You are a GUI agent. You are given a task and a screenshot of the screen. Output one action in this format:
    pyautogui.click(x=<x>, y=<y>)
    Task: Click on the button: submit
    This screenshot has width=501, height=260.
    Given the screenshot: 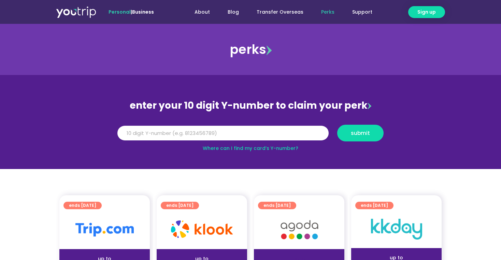 What is the action you would take?
    pyautogui.click(x=360, y=133)
    